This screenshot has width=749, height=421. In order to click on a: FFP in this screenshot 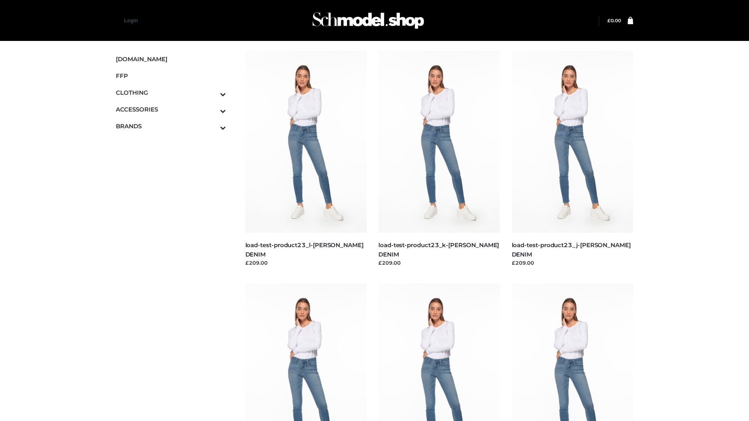, I will do `click(171, 76)`.